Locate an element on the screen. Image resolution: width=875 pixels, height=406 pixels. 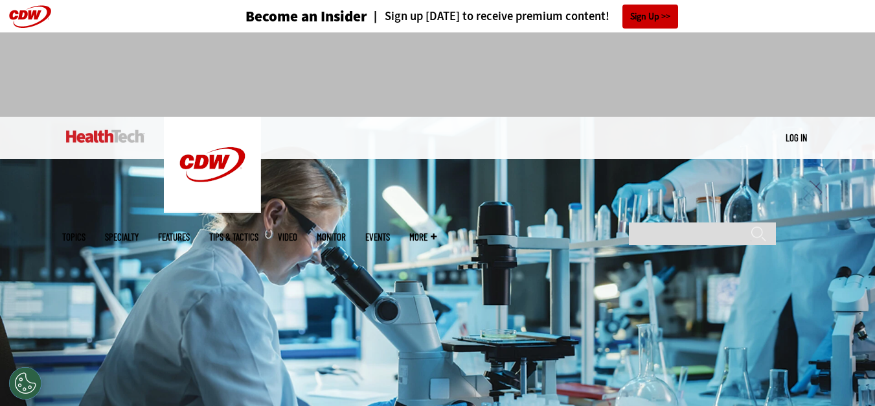
span: More is located at coordinates (423, 237).